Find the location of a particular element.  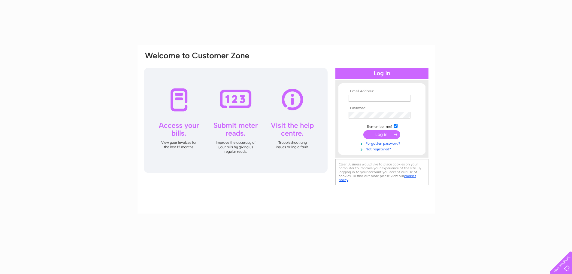

td: Remember me? is located at coordinates (382, 126).